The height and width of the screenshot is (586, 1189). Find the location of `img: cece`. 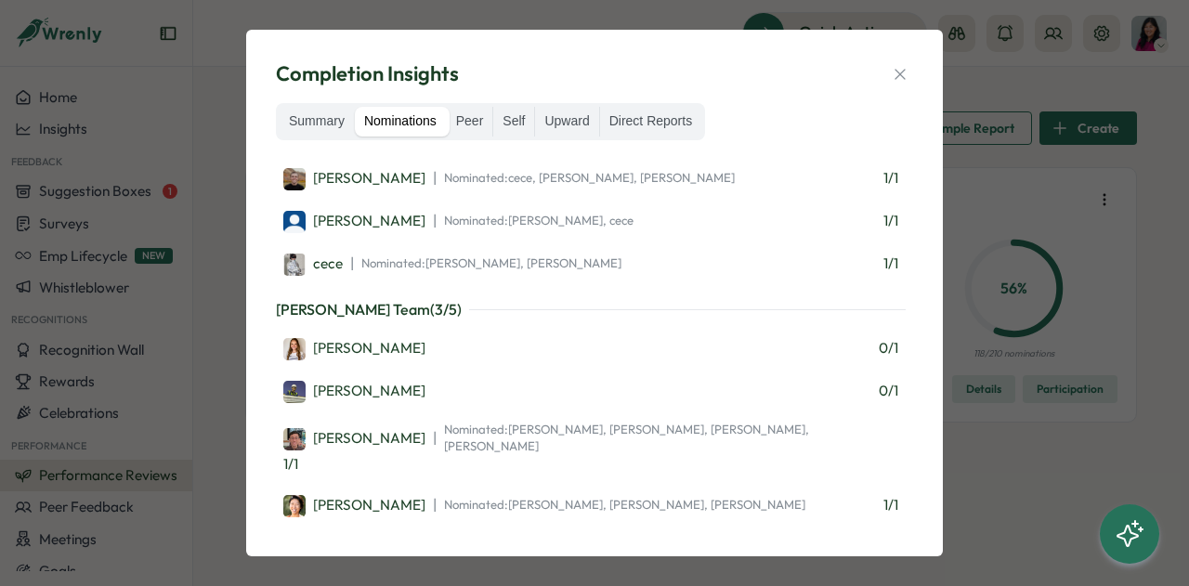

img: cece is located at coordinates (295, 265).